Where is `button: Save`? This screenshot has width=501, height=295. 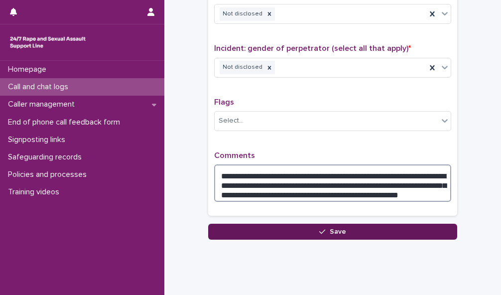
button: Save is located at coordinates (332, 231).